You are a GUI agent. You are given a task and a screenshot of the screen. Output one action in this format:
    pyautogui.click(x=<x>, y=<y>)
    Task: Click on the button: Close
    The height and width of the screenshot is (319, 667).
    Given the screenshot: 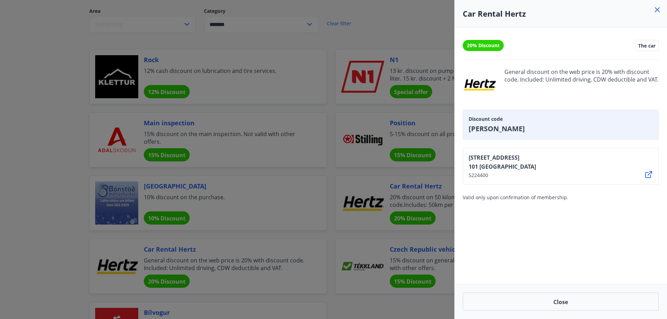 What is the action you would take?
    pyautogui.click(x=561, y=302)
    